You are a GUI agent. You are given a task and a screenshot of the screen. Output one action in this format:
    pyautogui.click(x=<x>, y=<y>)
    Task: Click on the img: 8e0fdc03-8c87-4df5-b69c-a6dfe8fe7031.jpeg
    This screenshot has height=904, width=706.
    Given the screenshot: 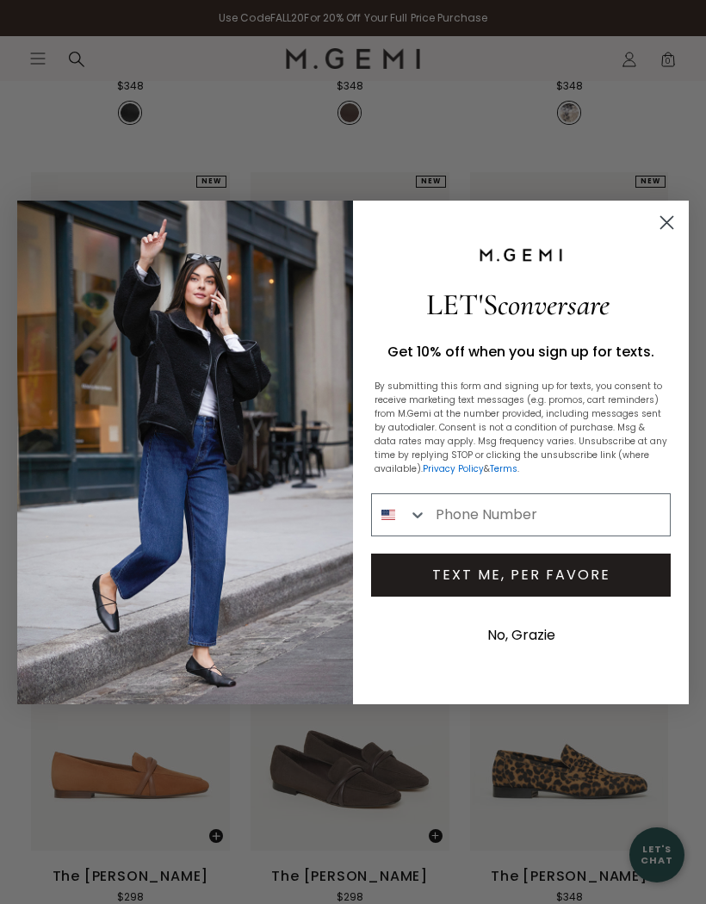 What is the action you would take?
    pyautogui.click(x=185, y=452)
    